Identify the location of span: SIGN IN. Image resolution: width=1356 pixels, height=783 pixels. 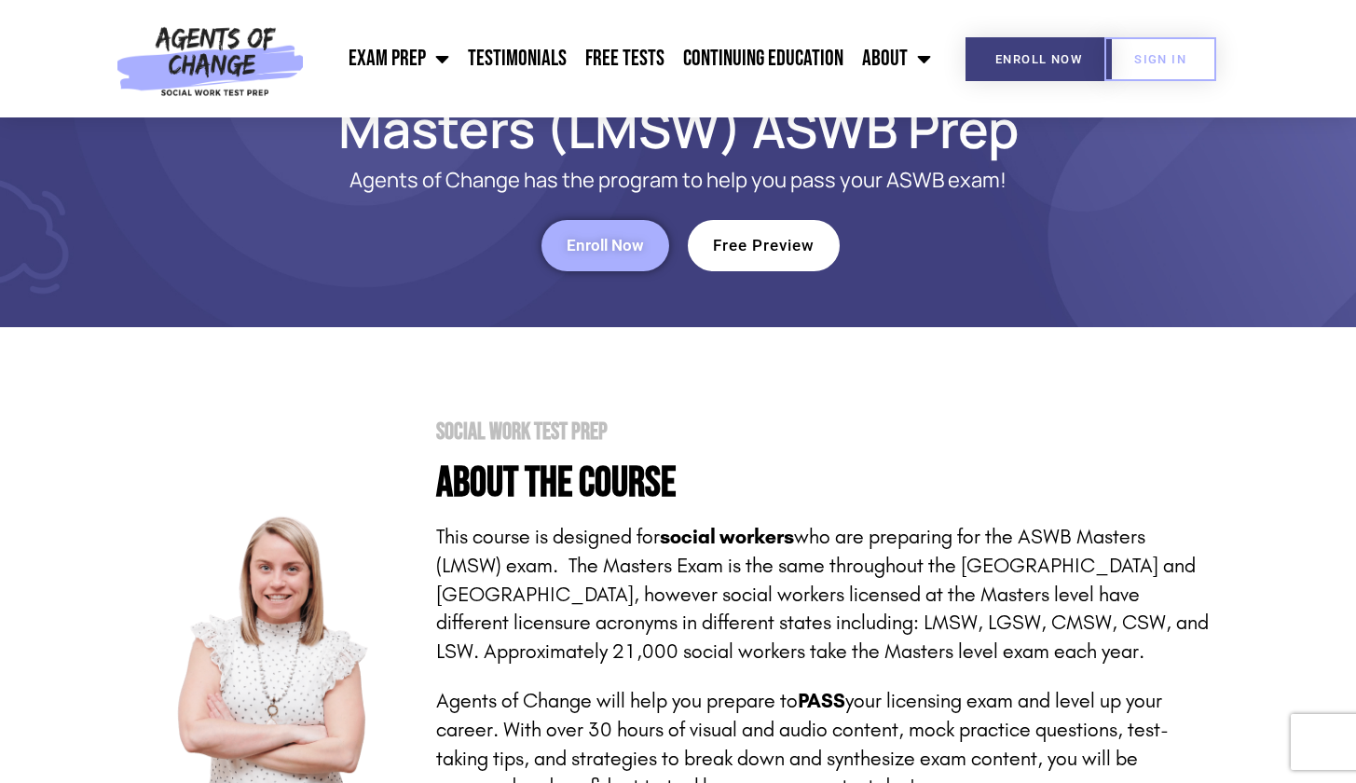
(1160, 59).